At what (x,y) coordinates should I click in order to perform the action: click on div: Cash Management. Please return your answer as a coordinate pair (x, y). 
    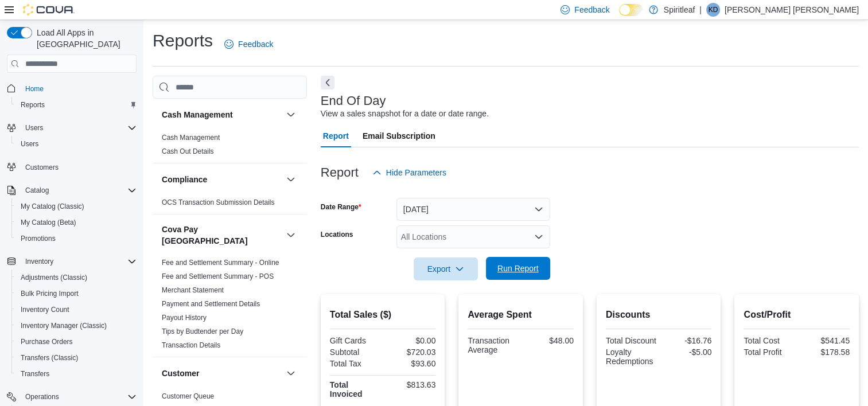
    Looking at the image, I should click on (230, 147).